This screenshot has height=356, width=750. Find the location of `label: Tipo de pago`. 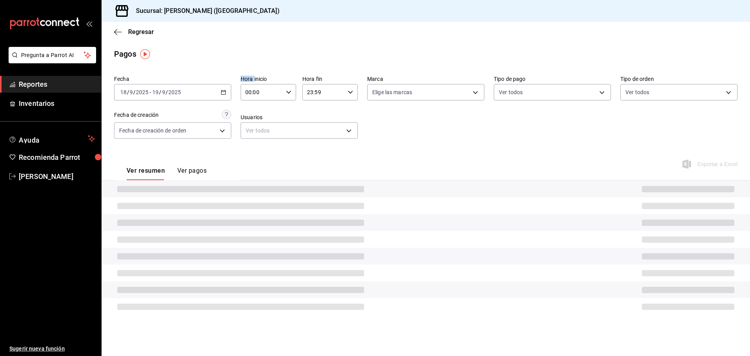

label: Tipo de pago is located at coordinates (553, 79).